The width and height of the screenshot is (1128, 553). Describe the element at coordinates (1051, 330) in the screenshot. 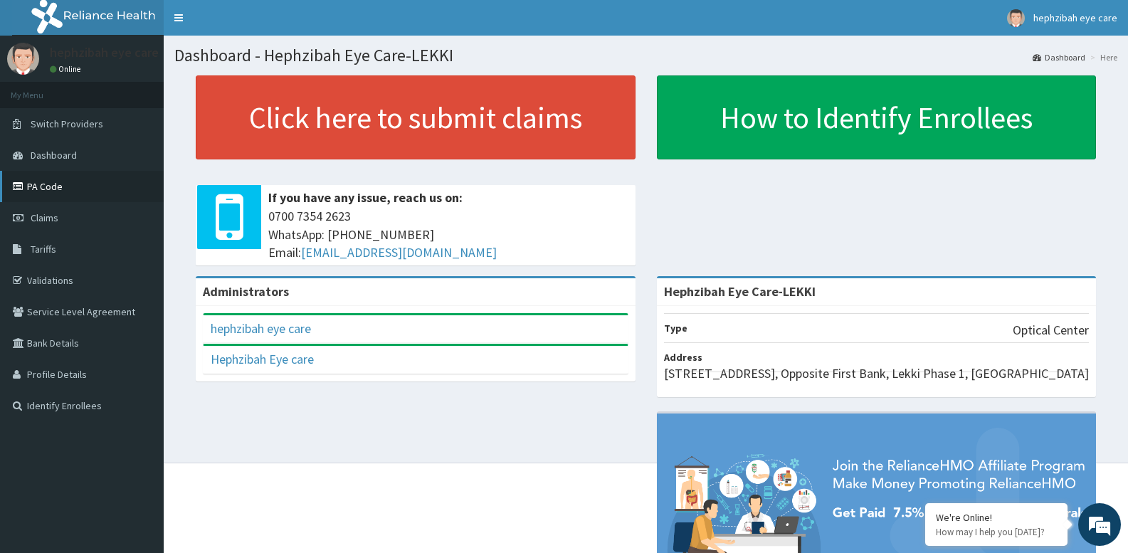

I see `p: Optical Center` at that location.